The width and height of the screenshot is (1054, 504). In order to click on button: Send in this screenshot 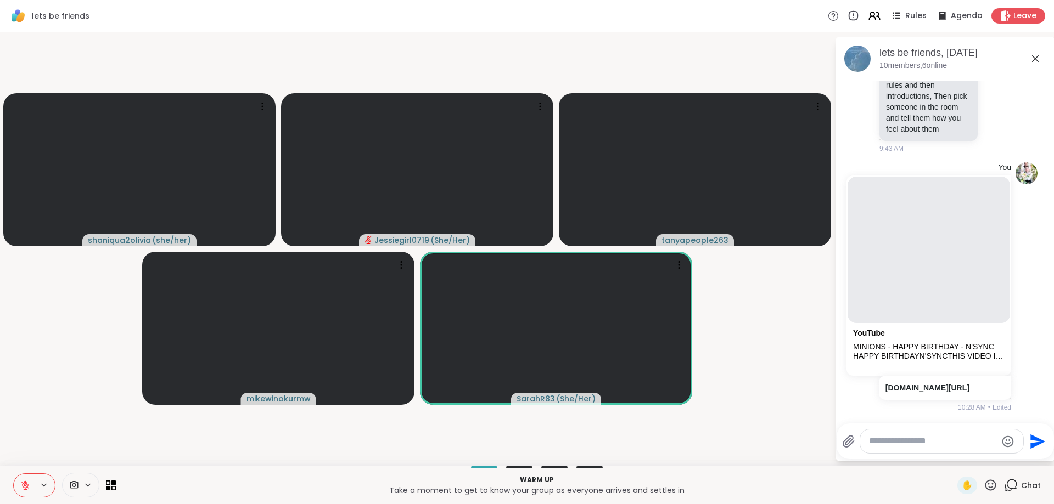, I will do `click(1036, 441)`.